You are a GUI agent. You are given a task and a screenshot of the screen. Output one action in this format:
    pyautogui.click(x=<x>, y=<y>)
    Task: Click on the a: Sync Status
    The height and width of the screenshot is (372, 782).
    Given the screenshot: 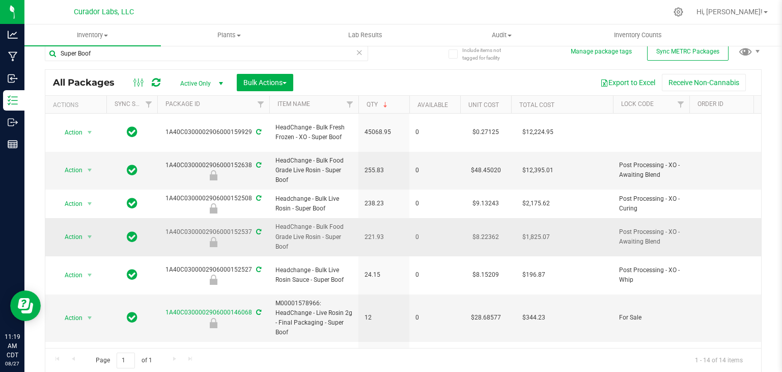 What is the action you would take?
    pyautogui.click(x=134, y=104)
    